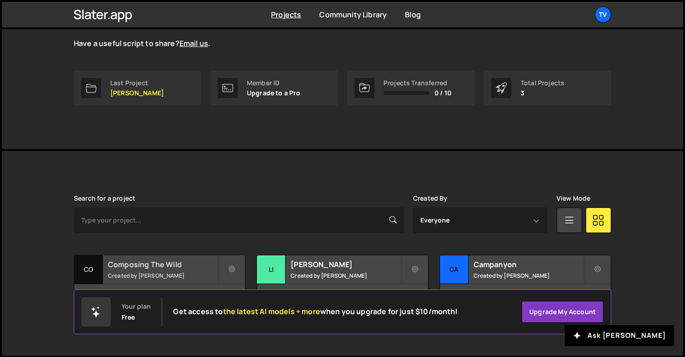 This screenshot has height=357, width=685. I want to click on div: Ca, so click(454, 269).